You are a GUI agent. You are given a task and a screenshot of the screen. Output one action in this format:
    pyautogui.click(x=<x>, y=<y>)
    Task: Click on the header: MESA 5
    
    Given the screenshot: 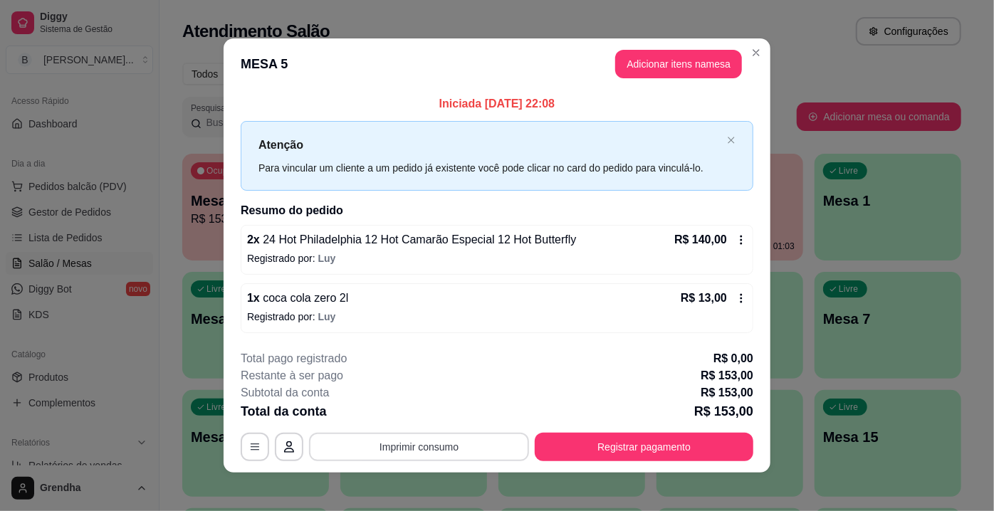 What is the action you would take?
    pyautogui.click(x=497, y=64)
    